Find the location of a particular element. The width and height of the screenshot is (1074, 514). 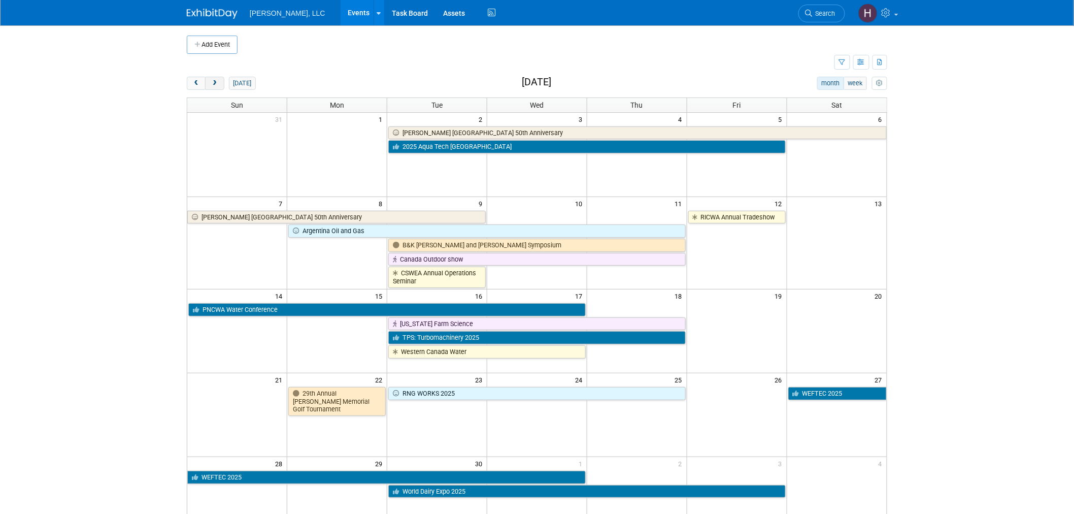

span: 19 is located at coordinates (780, 295).